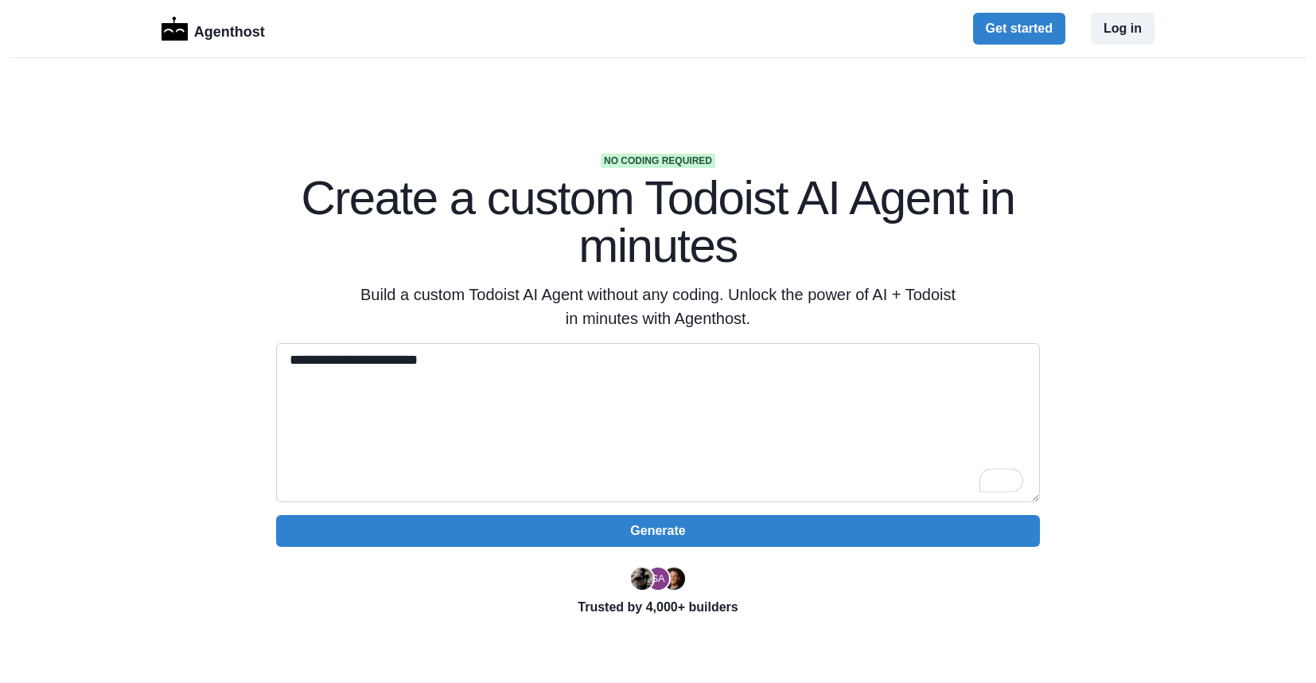 The height and width of the screenshot is (683, 1316). Describe the element at coordinates (658, 607) in the screenshot. I see `p: Trusted by 4,000+ builders` at that location.